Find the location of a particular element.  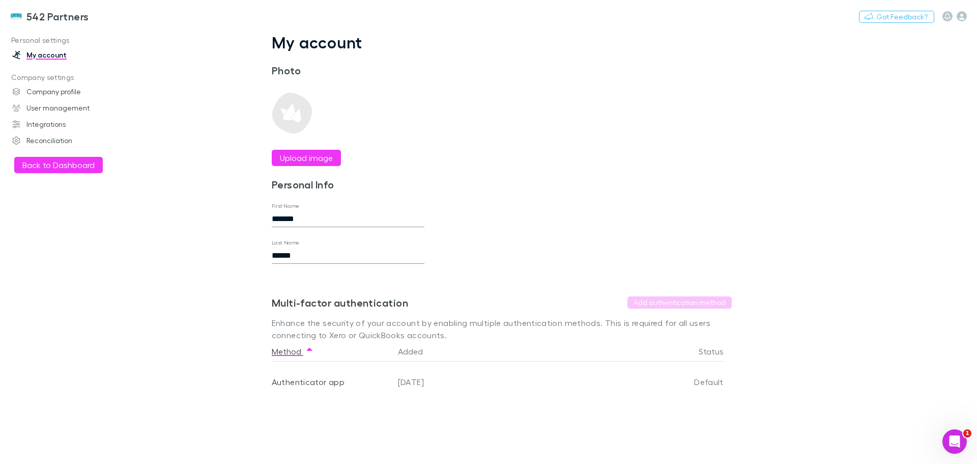

div: Default is located at coordinates (678, 382).